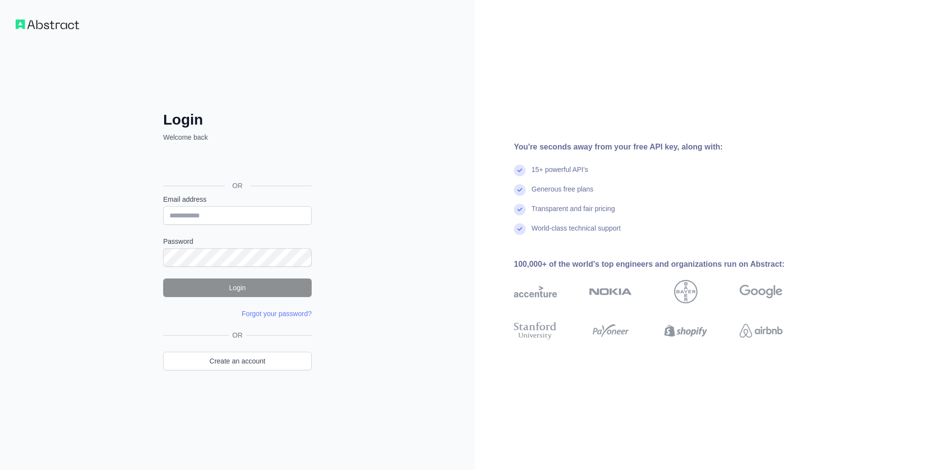  What do you see at coordinates (560, 174) in the screenshot?
I see `div: 15+ powerful API's` at bounding box center [560, 174].